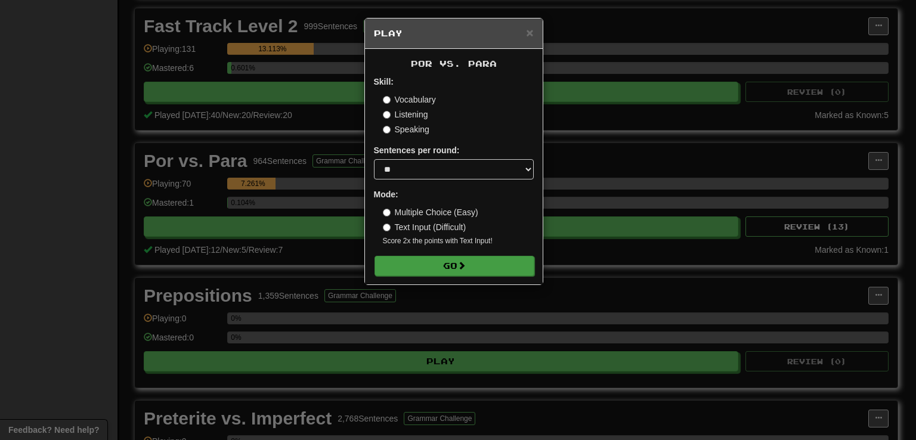 The image size is (916, 440). I want to click on strong: Mode:, so click(386, 194).